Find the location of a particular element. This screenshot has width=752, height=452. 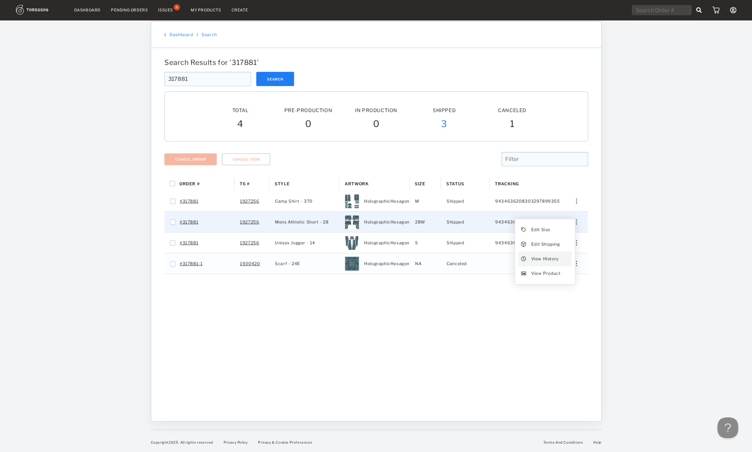

a: Terms And Conditions is located at coordinates (563, 442).